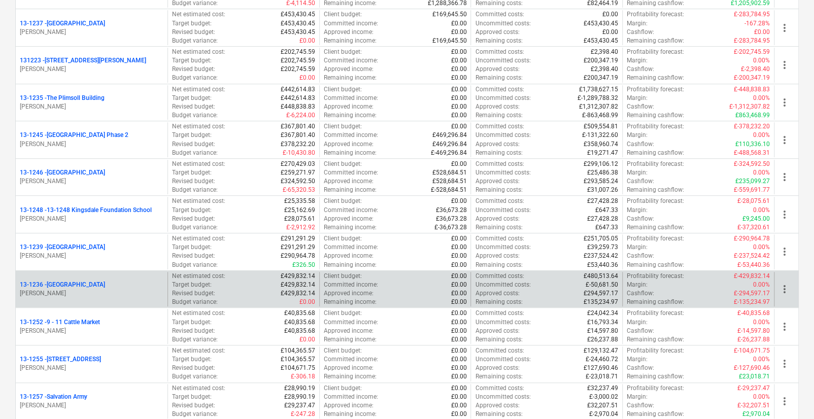 Image resolution: width=814 pixels, height=419 pixels. I want to click on p: £110,336.10, so click(752, 144).